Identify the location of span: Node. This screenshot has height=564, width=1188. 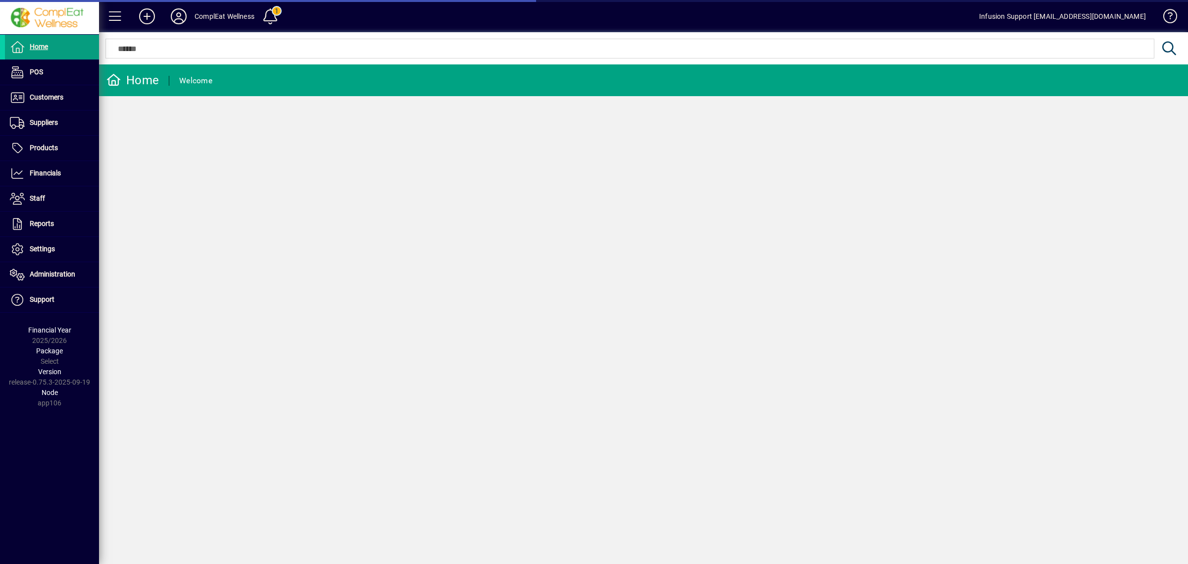
(50, 392).